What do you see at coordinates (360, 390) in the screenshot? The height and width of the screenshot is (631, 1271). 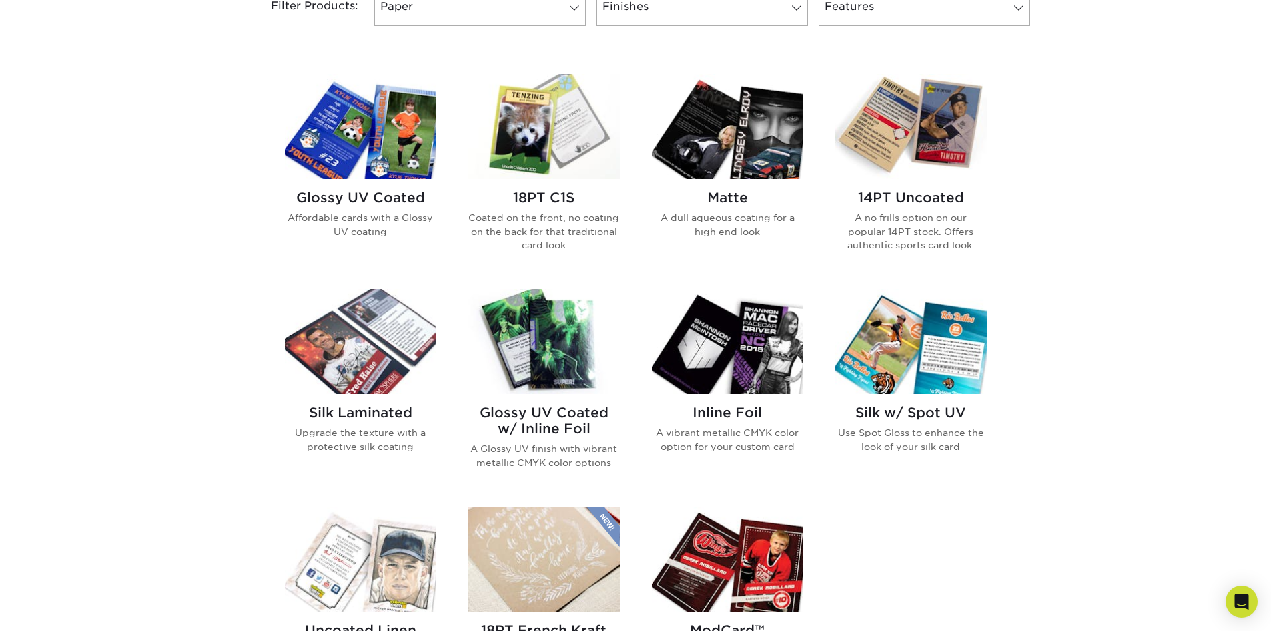 I see `a: Silk Laminated Trading Cards Silk Laminated Upgrade the texture with a protective silk coating` at bounding box center [360, 390].